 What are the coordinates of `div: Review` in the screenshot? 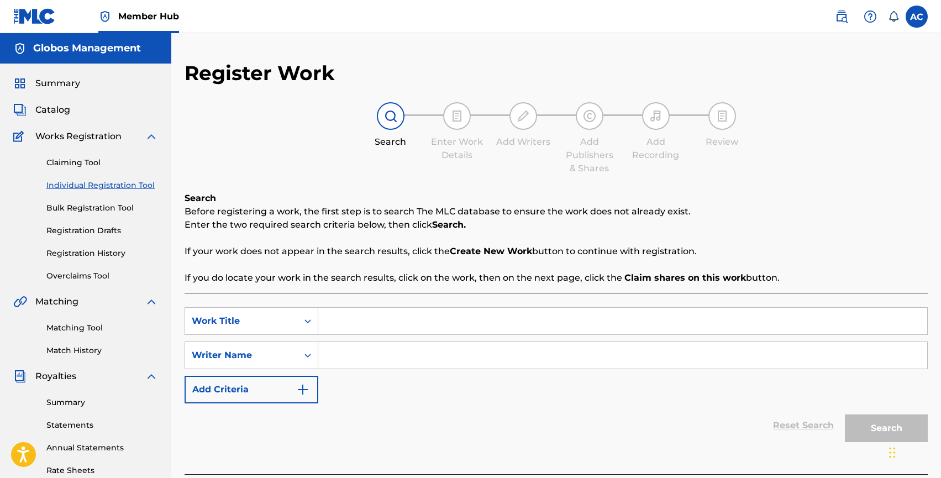 It's located at (722, 142).